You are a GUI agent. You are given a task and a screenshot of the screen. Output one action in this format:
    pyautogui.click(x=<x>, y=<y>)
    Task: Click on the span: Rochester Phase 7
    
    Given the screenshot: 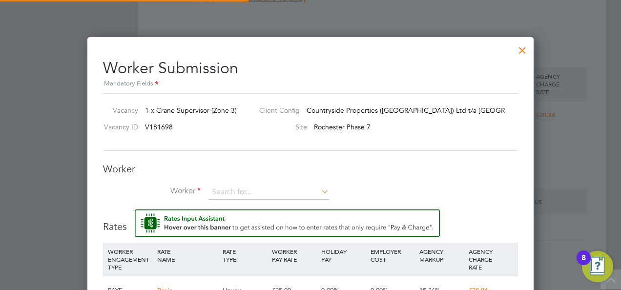 What is the action you would take?
    pyautogui.click(x=342, y=127)
    